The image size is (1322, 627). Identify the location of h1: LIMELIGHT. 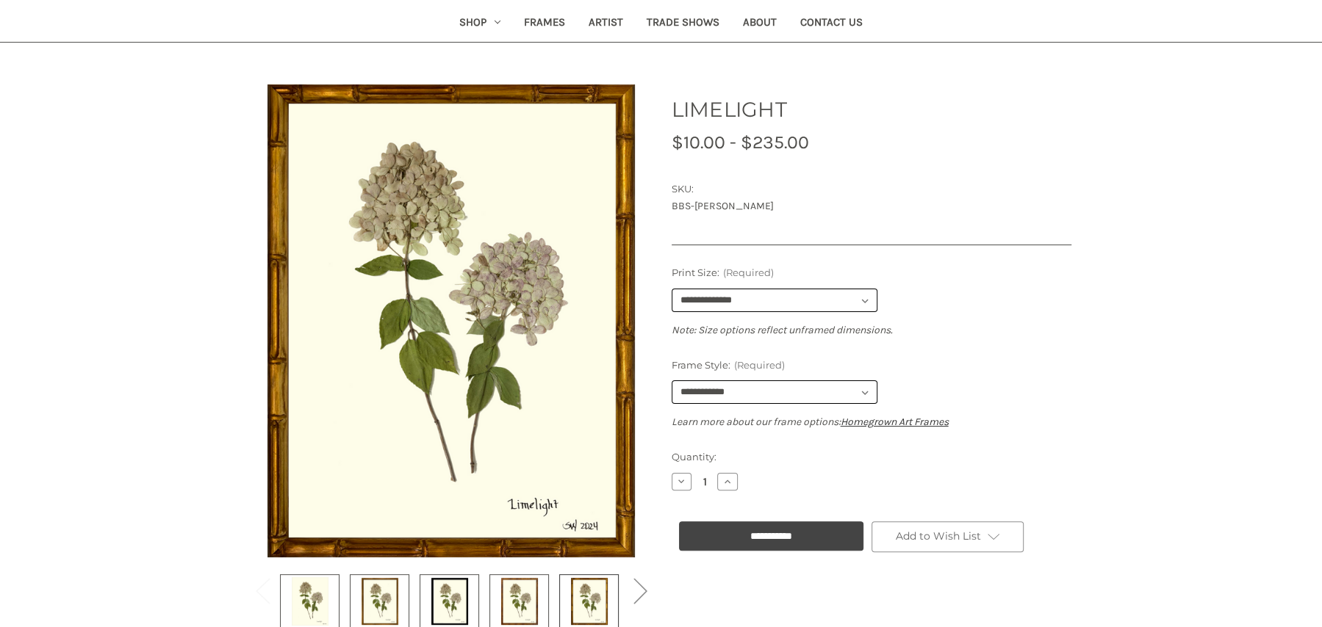
(871, 109).